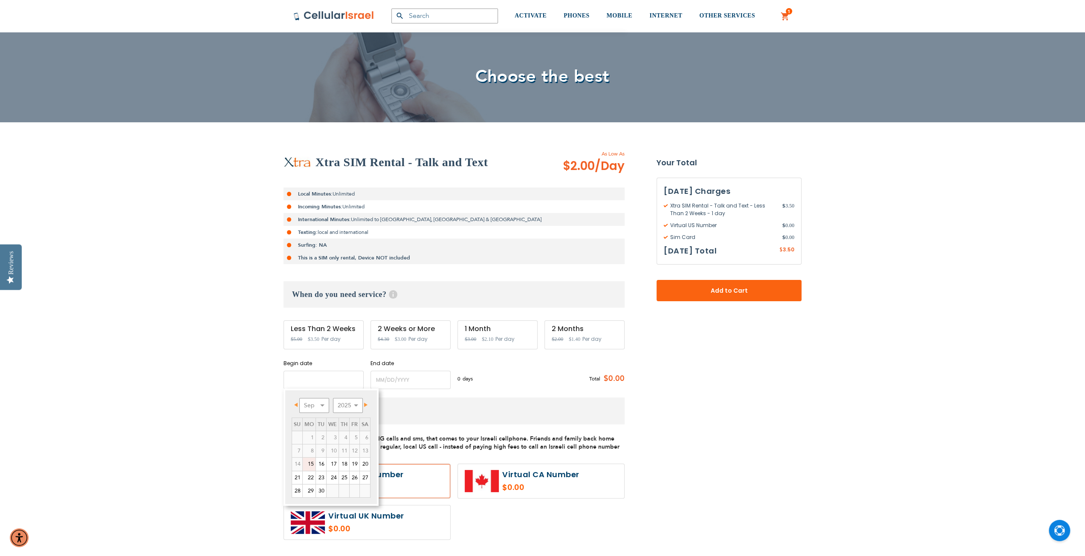 The height and width of the screenshot is (556, 1085). I want to click on span: ACTIVATE, so click(530, 15).